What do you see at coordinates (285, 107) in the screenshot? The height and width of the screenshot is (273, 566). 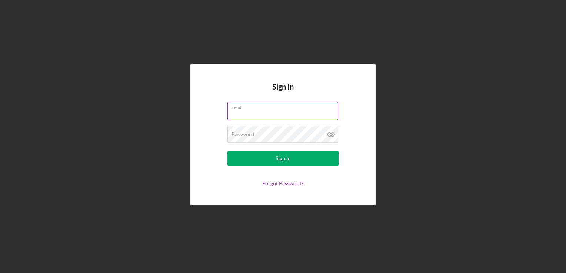 I see `label: Email` at bounding box center [285, 107].